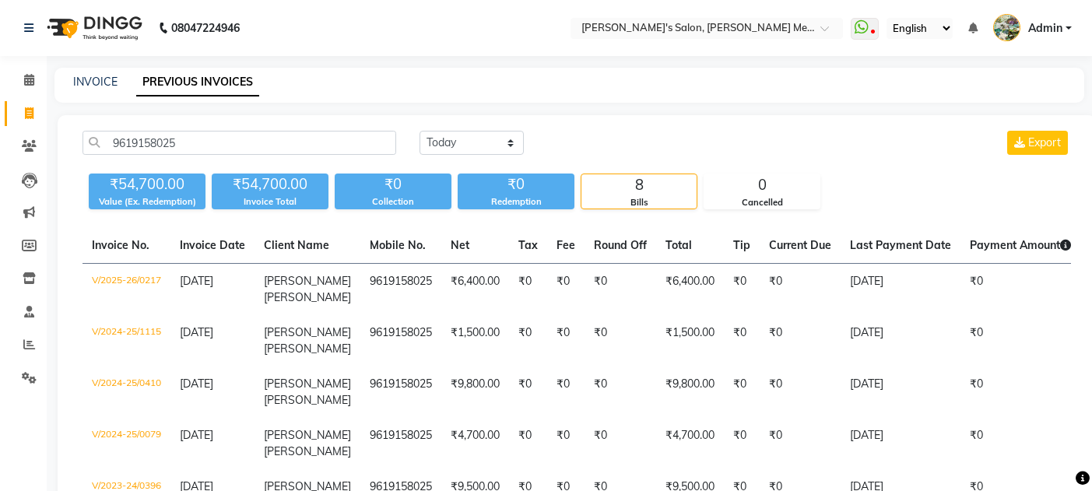 The height and width of the screenshot is (491, 1092). I want to click on td: V/2025-26/0217, so click(126, 289).